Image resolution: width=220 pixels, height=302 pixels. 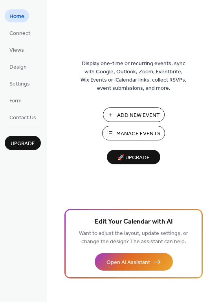 I want to click on a: Settings, so click(x=20, y=83).